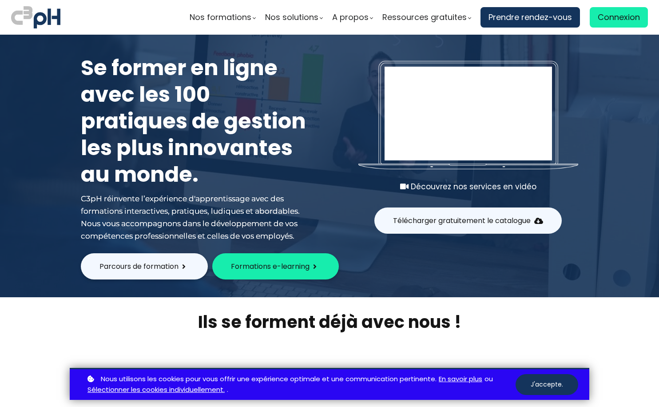  Describe the element at coordinates (330, 322) in the screenshot. I see `h2: Ils se forment déjà avec nous !` at that location.